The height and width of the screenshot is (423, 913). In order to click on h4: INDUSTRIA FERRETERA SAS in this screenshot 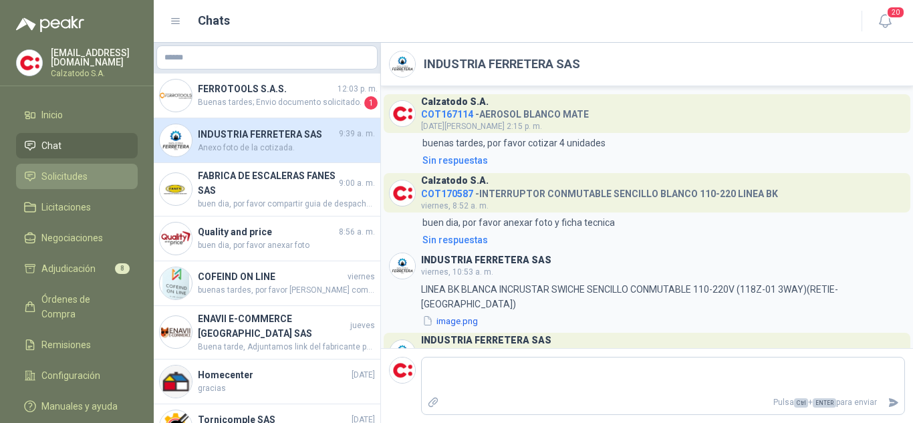, I will do `click(267, 134)`.